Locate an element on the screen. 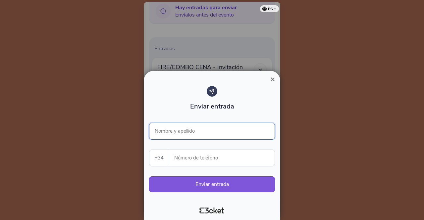  input: Número de teléfono is located at coordinates (225, 158).